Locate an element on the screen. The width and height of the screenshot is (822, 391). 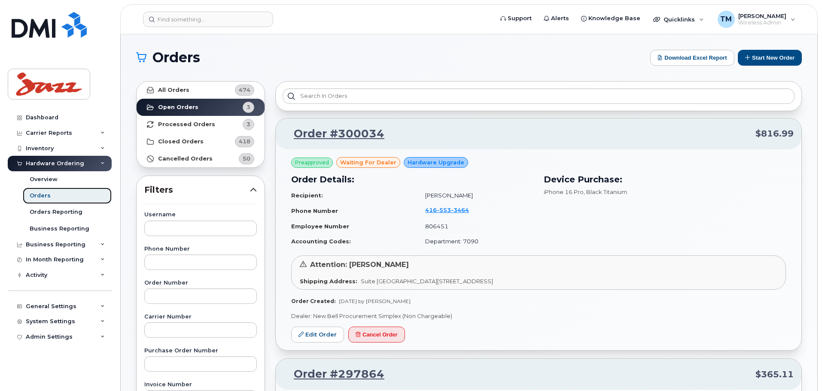
label: Invoice Number is located at coordinates (201, 385).